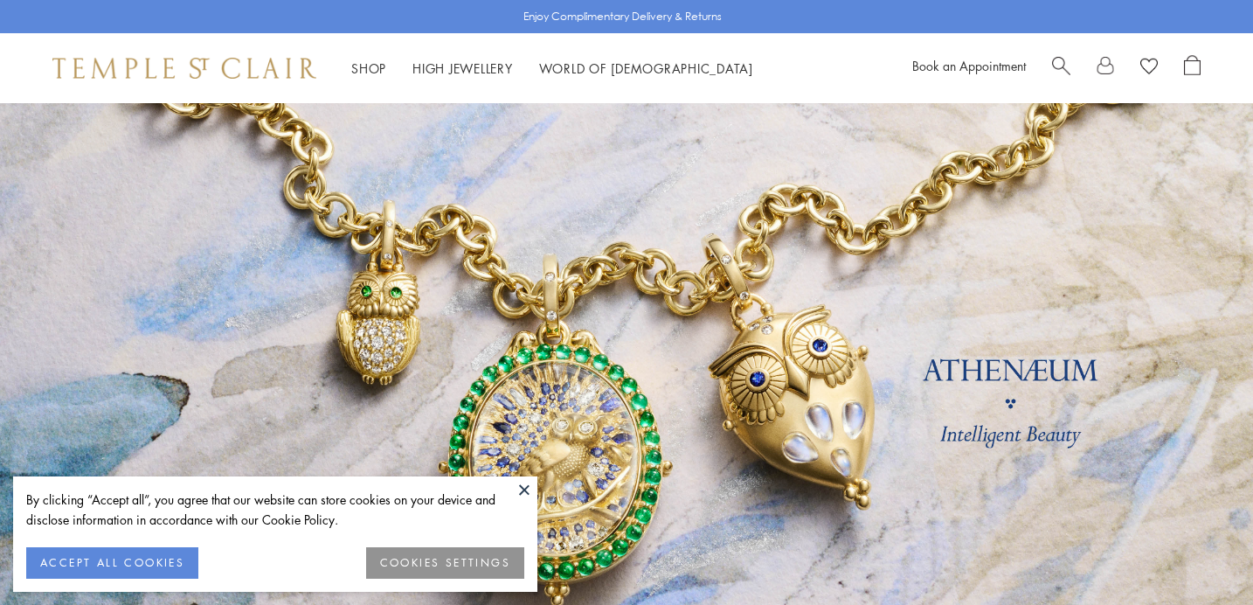  Describe the element at coordinates (1061, 68) in the screenshot. I see `a: Search` at that location.